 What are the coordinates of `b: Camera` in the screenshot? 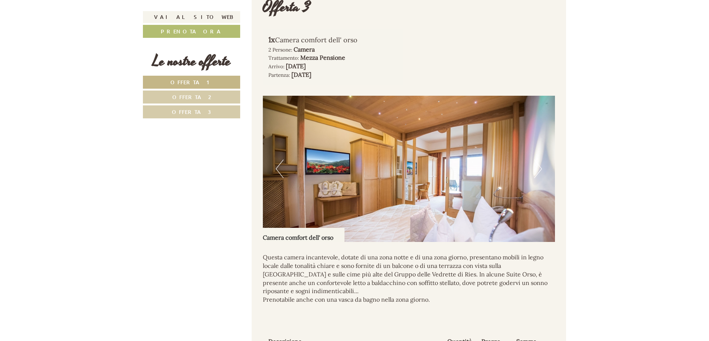 It's located at (304, 49).